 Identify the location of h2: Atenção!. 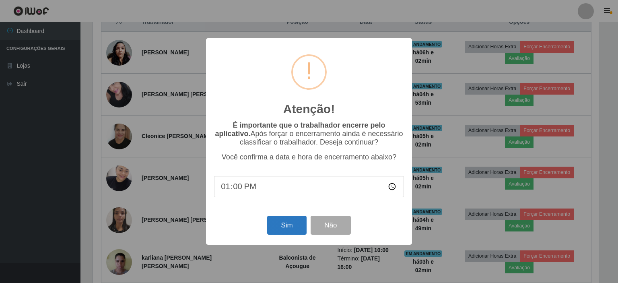
(309, 109).